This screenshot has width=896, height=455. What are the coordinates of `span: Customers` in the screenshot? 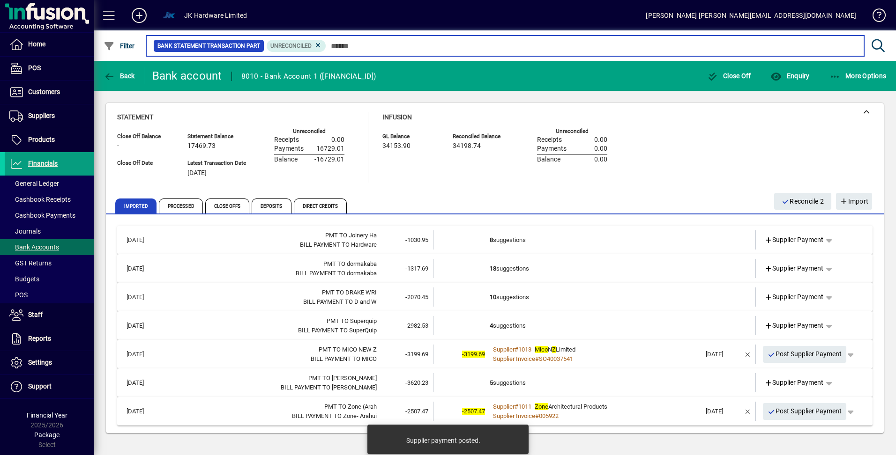 It's located at (44, 92).